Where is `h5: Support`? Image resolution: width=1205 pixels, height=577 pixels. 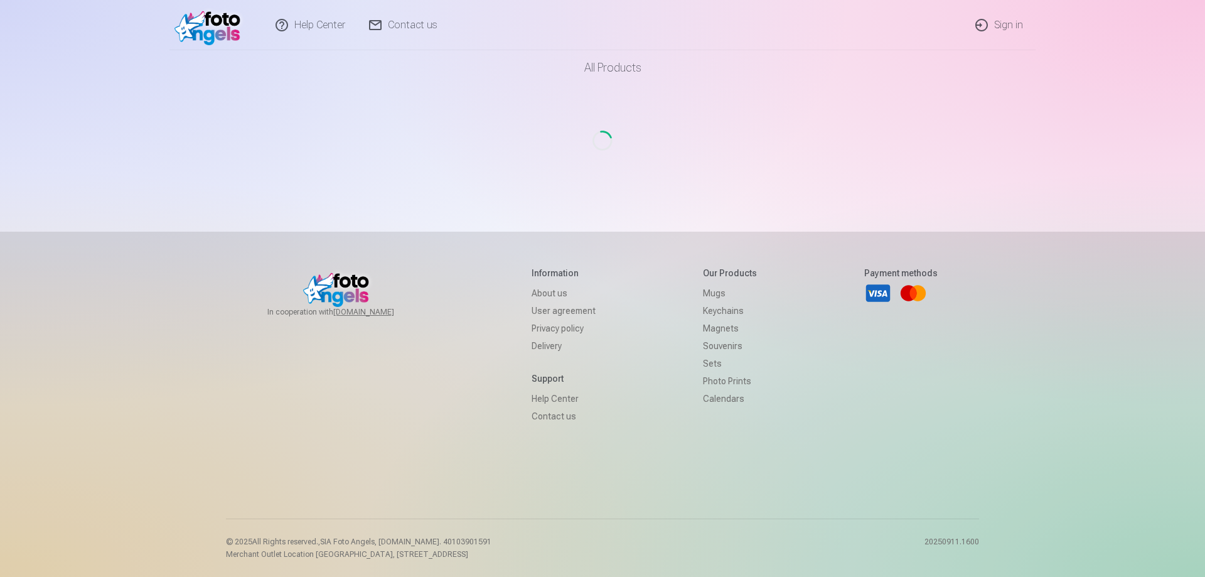
h5: Support is located at coordinates (564, 379).